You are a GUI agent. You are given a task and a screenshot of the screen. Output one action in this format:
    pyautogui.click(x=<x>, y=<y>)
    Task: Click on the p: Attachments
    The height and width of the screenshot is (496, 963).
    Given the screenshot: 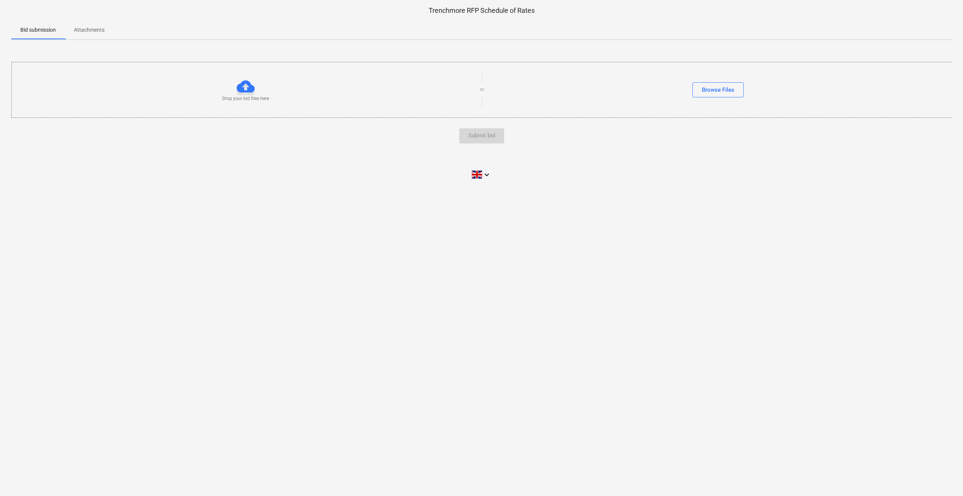 What is the action you would take?
    pyautogui.click(x=89, y=30)
    